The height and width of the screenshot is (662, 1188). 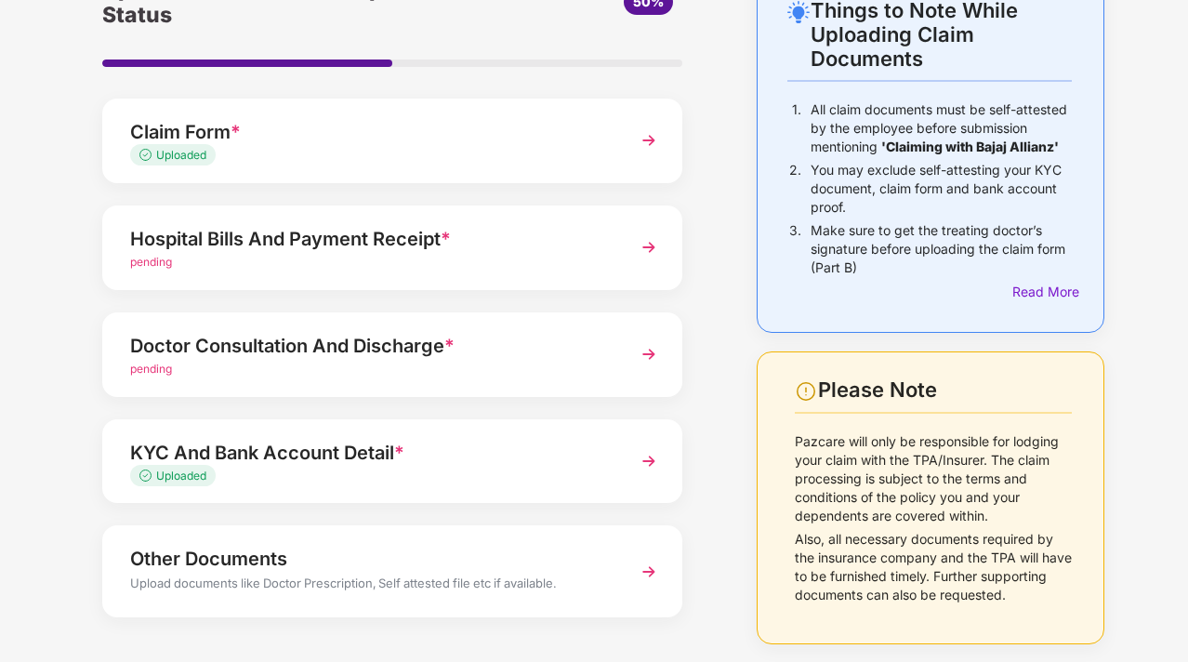 I want to click on div: Other Documents, so click(x=370, y=559).